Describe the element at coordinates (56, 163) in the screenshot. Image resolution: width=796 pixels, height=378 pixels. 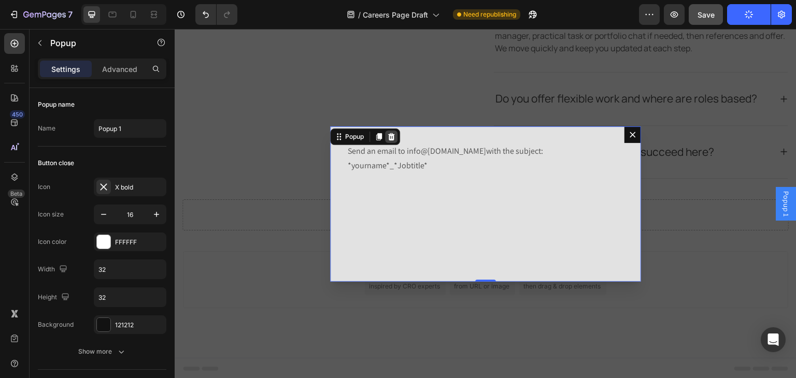
I see `div: Button close` at that location.